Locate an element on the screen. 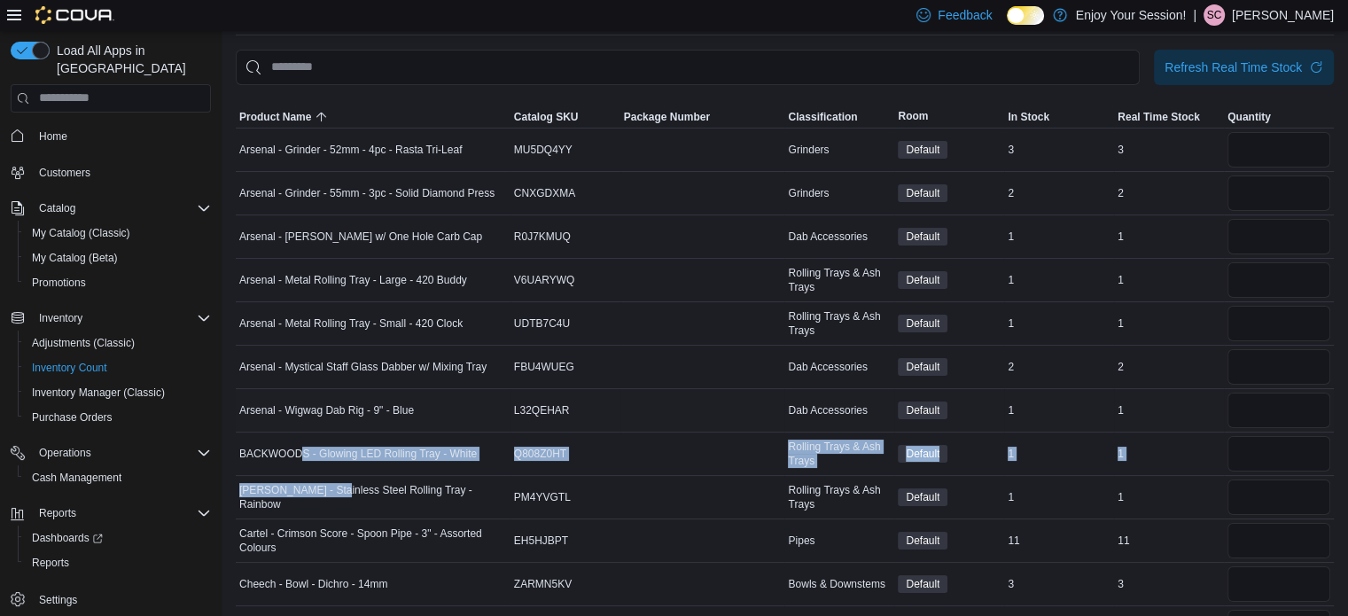  span: Dark Mode is located at coordinates (1007, 25).